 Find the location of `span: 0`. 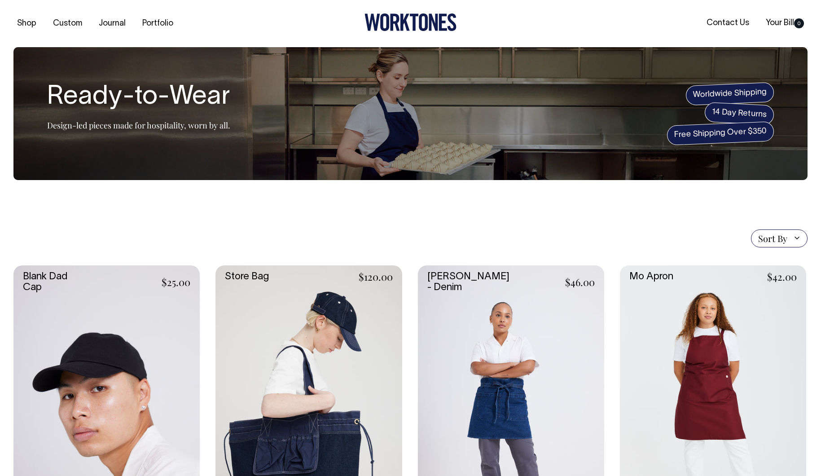

span: 0 is located at coordinates (799, 23).